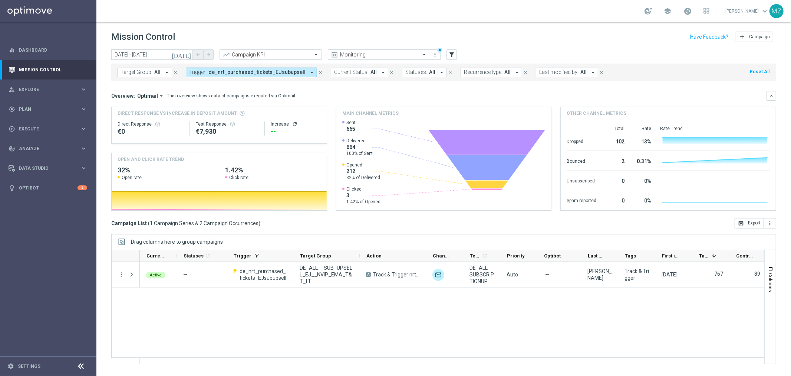 This screenshot has width=791, height=376. I want to click on i: equalizer, so click(12, 50).